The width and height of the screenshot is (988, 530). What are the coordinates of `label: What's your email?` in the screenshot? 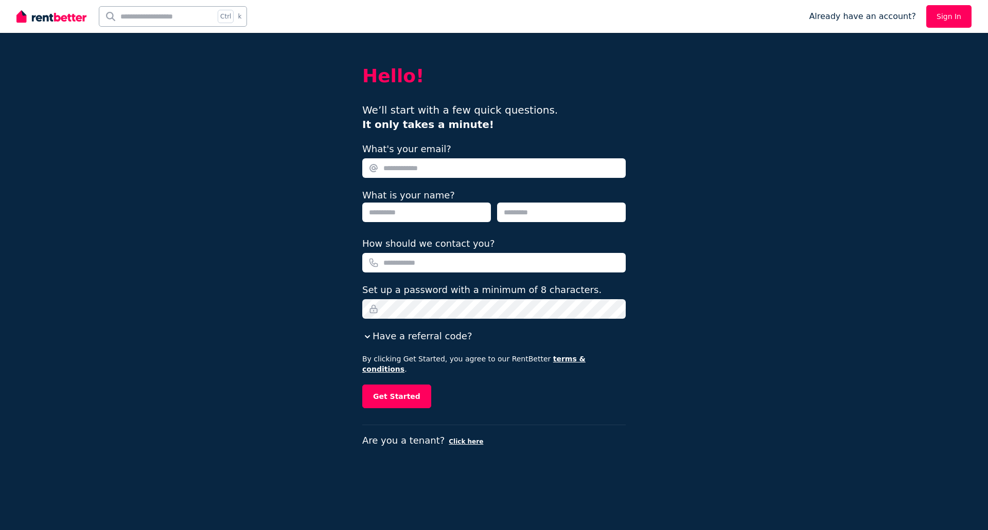 It's located at (406, 149).